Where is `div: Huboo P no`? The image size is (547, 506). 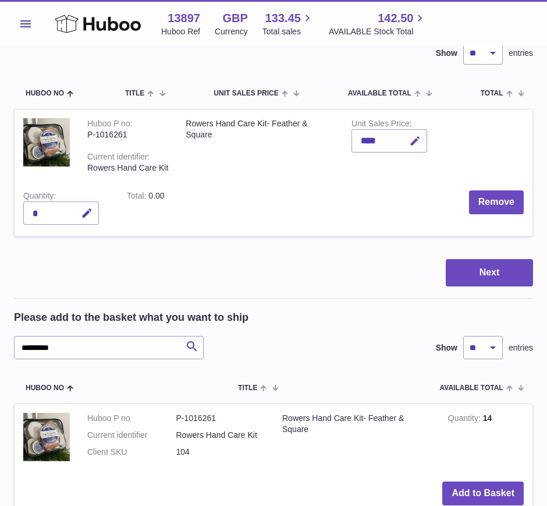
div: Huboo P no is located at coordinates (110, 125).